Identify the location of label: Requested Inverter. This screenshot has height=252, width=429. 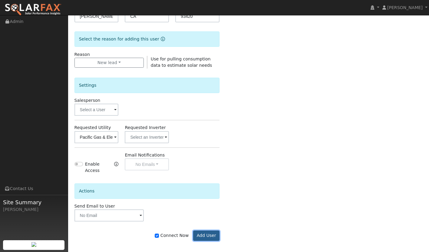
(145, 128).